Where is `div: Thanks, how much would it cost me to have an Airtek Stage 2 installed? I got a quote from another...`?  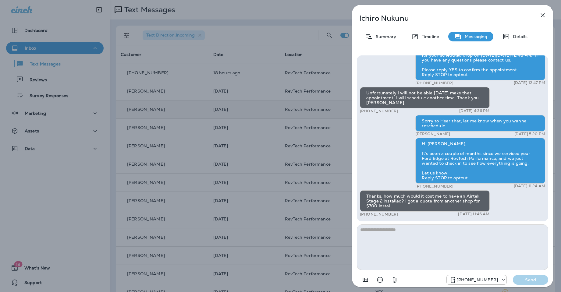
div: Thanks, how much would it cost me to have an Airtek Stage 2 installed? I got a quote from another... is located at coordinates (425, 201).